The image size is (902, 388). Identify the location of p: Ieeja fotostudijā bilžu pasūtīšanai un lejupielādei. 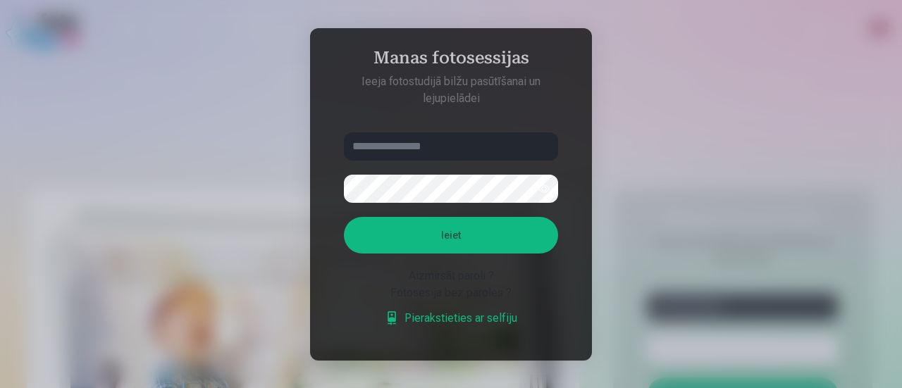
(451, 90).